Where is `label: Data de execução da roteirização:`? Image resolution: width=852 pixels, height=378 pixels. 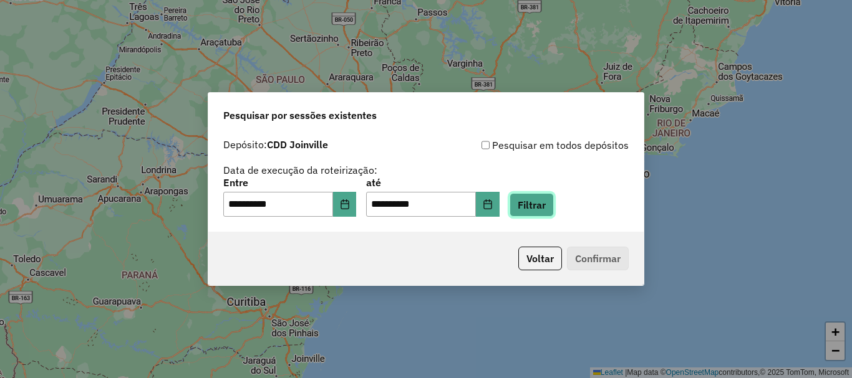 label: Data de execução da roteirização: is located at coordinates (300, 170).